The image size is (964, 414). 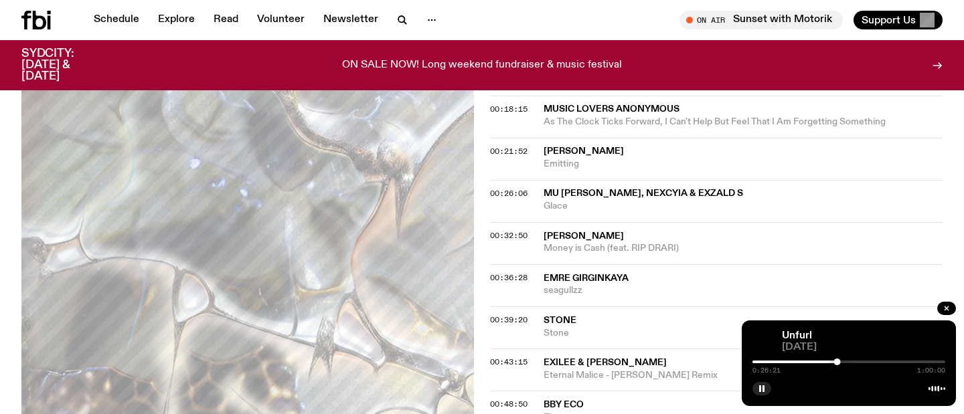 I want to click on span: 00:21:52, so click(x=509, y=151).